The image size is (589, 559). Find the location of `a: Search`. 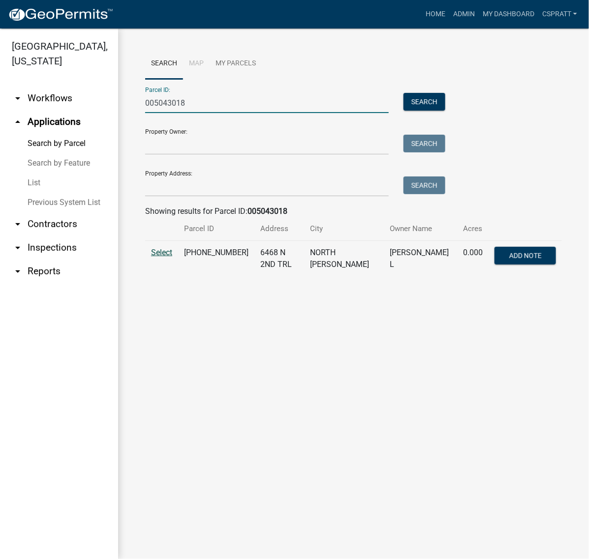

a: Search is located at coordinates (164, 64).